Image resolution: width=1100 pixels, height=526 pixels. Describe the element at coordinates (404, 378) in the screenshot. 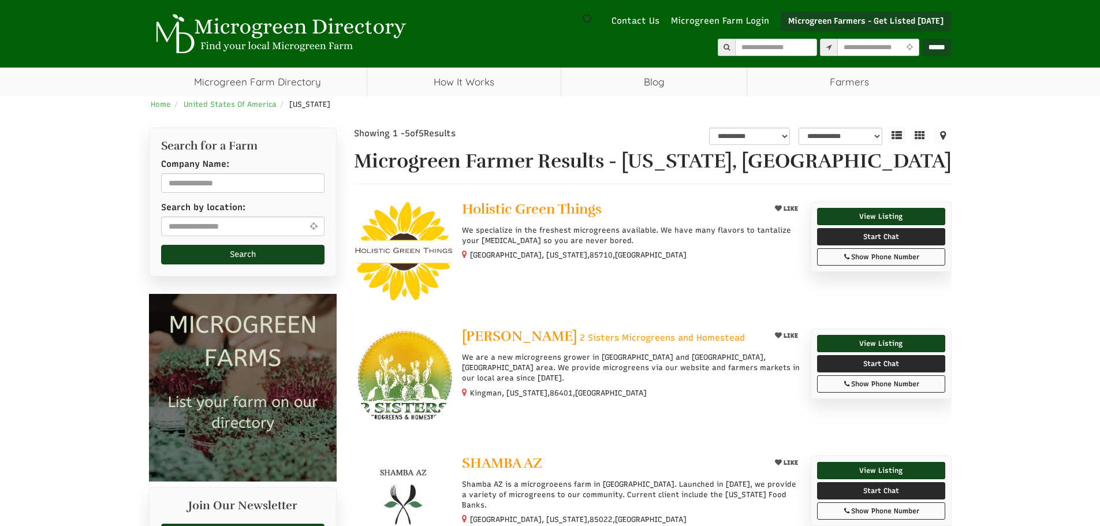

I see `img: Kristi Scroggins` at that location.